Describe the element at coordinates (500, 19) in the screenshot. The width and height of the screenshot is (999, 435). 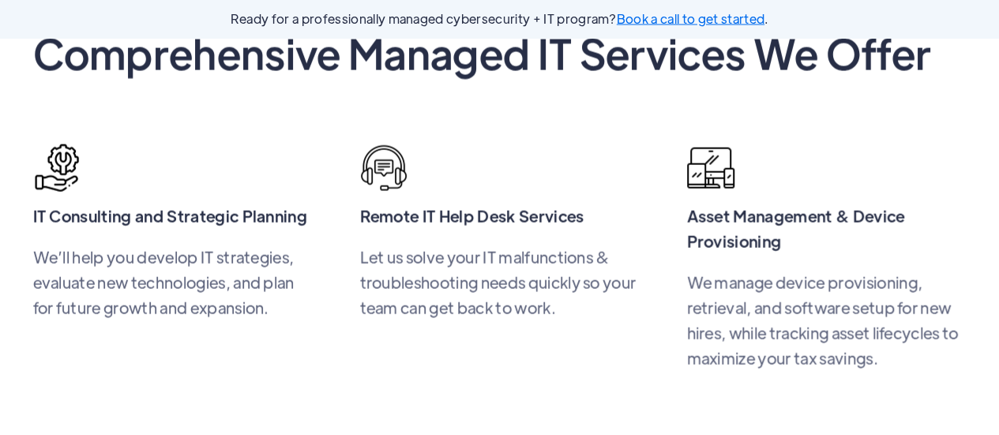
I see `div: Ready for a professionally managed cybersecurity + IT program? .` at that location.